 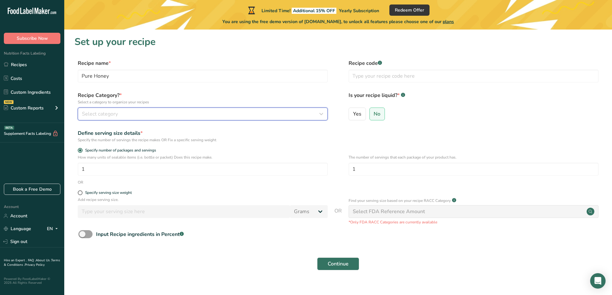 I want to click on h1: Set up your recipe, so click(x=338, y=42).